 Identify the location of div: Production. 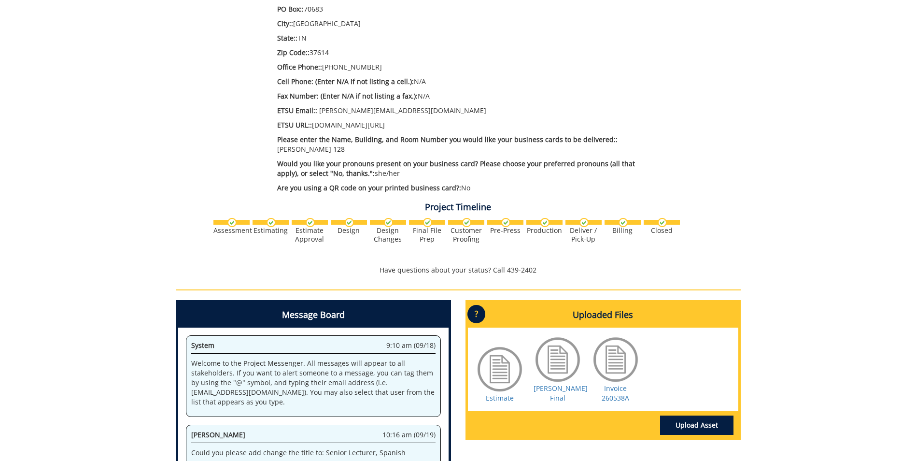
(544, 230).